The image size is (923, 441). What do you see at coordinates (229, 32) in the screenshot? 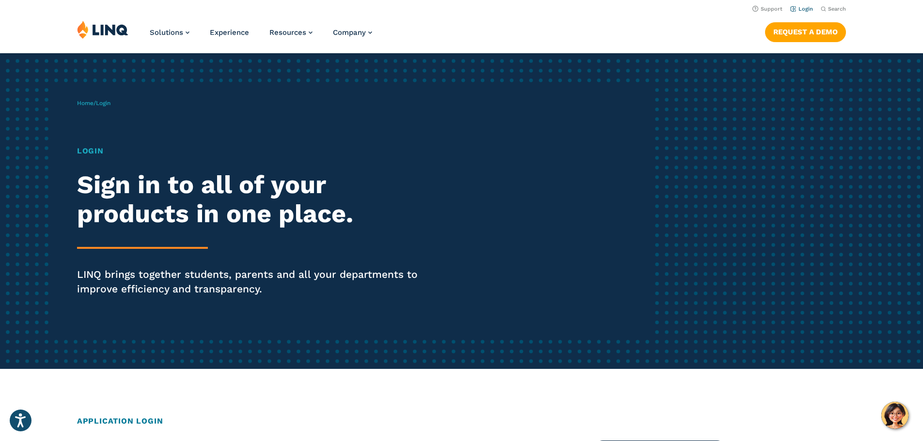
I see `span: Experience` at bounding box center [229, 32].